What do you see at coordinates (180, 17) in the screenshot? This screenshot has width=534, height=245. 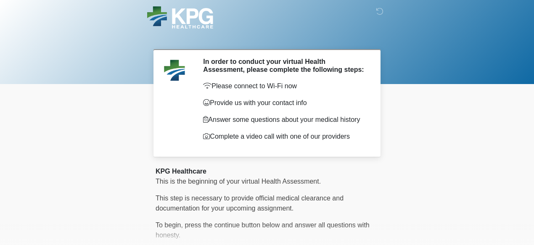 I see `img: KPG Healthcare Logo` at bounding box center [180, 17].